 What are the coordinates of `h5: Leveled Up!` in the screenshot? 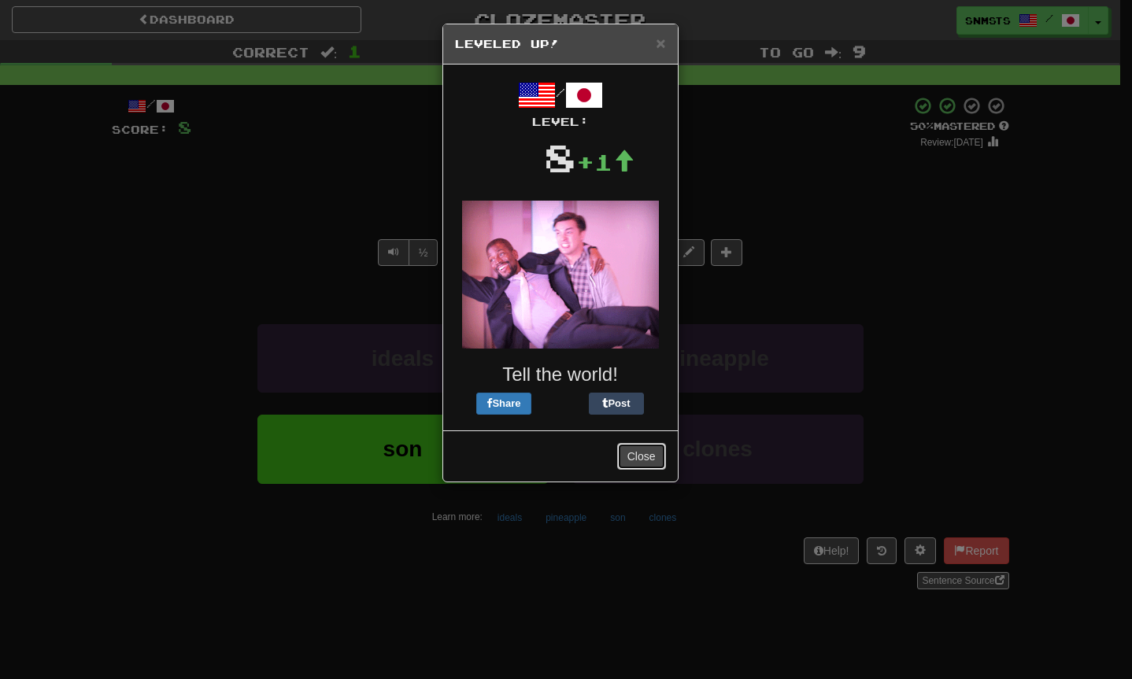 It's located at (560, 44).